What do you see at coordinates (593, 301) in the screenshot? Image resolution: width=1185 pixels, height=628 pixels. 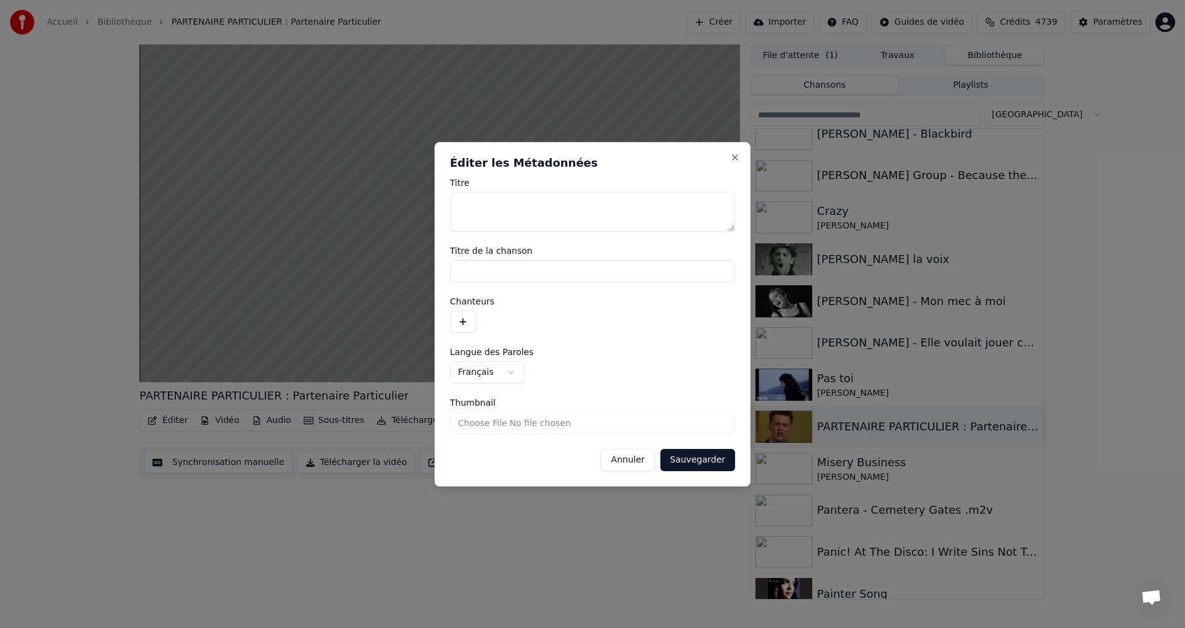 I see `label: Chanteurs` at bounding box center [593, 301].